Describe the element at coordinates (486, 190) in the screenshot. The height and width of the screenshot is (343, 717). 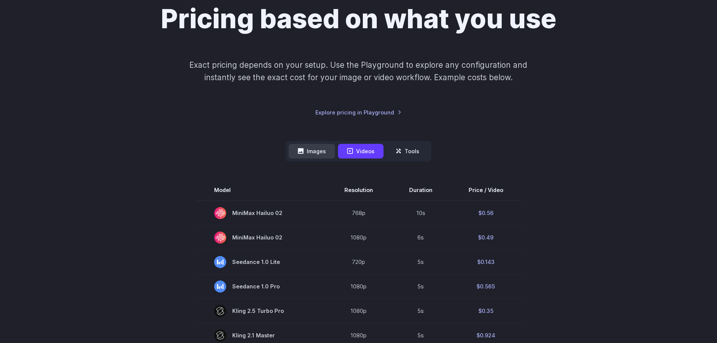
I see `th: Price / Video` at that location.